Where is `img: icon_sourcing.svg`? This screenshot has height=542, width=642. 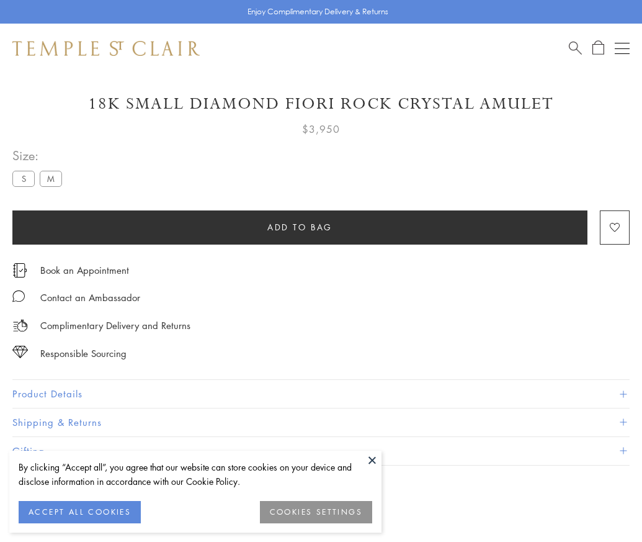
img: icon_sourcing.svg is located at coordinates (20, 352).